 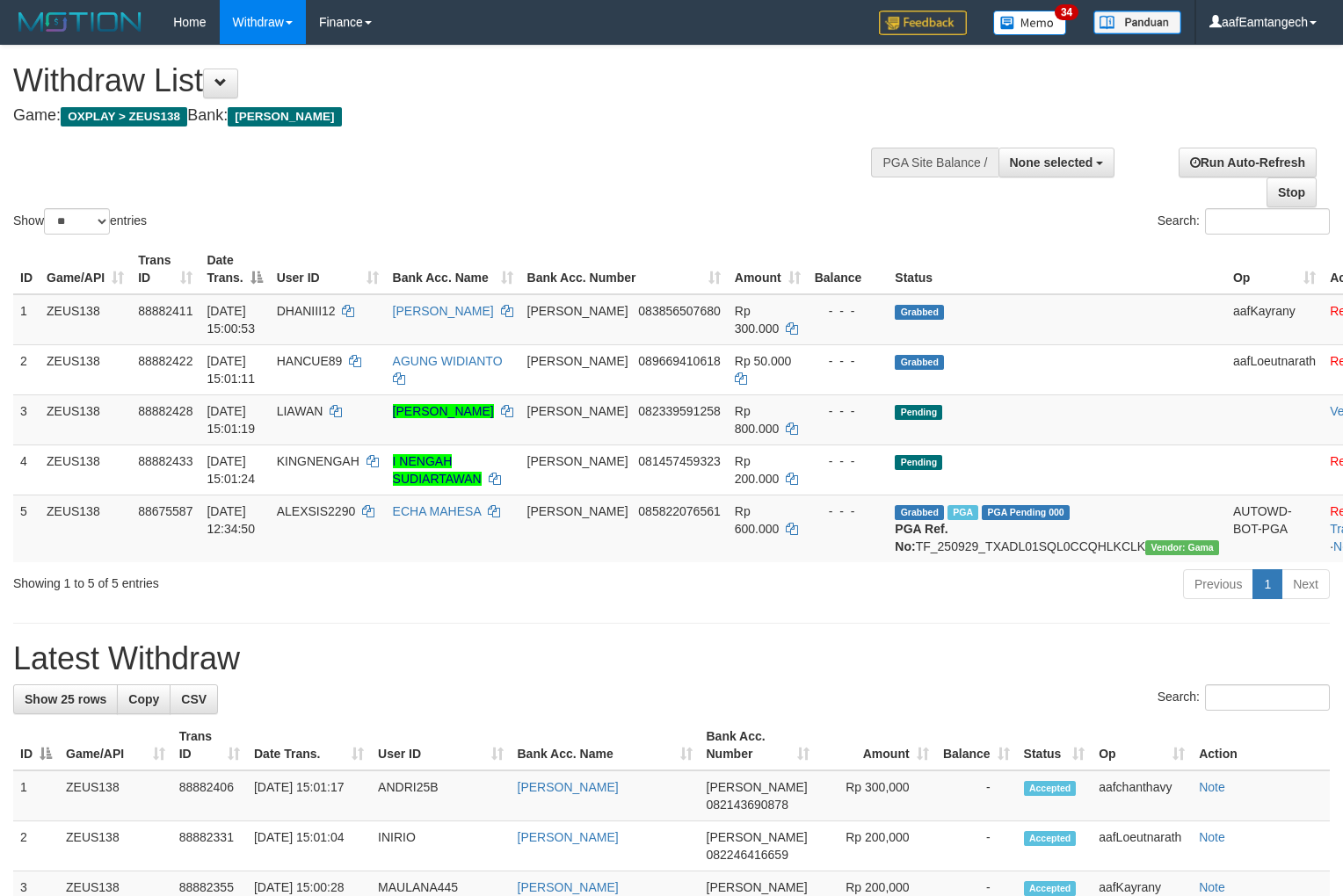 I want to click on div: Showing 1 to 5 of 5 entries, so click(x=279, y=579).